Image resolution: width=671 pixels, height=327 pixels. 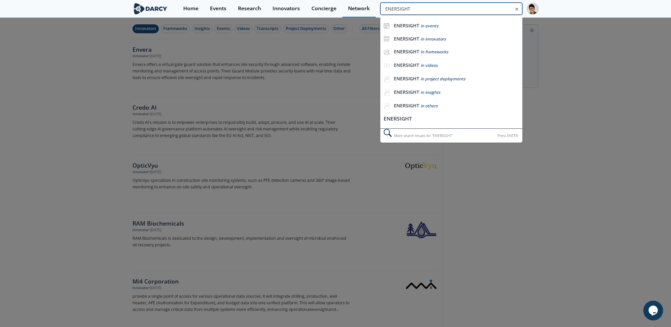 I want to click on div: Home, so click(x=191, y=9).